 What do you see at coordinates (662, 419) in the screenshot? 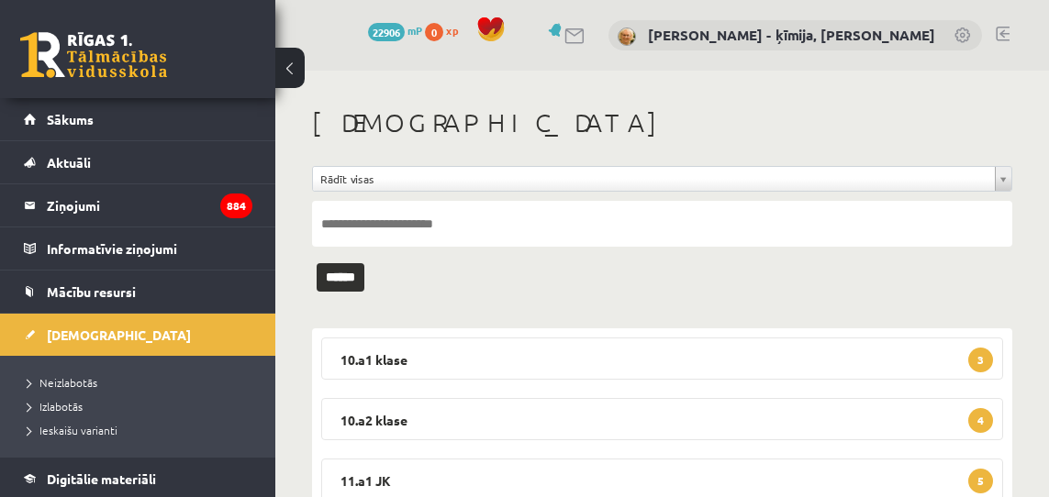
I see `legend: 10.a2 klase` at bounding box center [662, 419].